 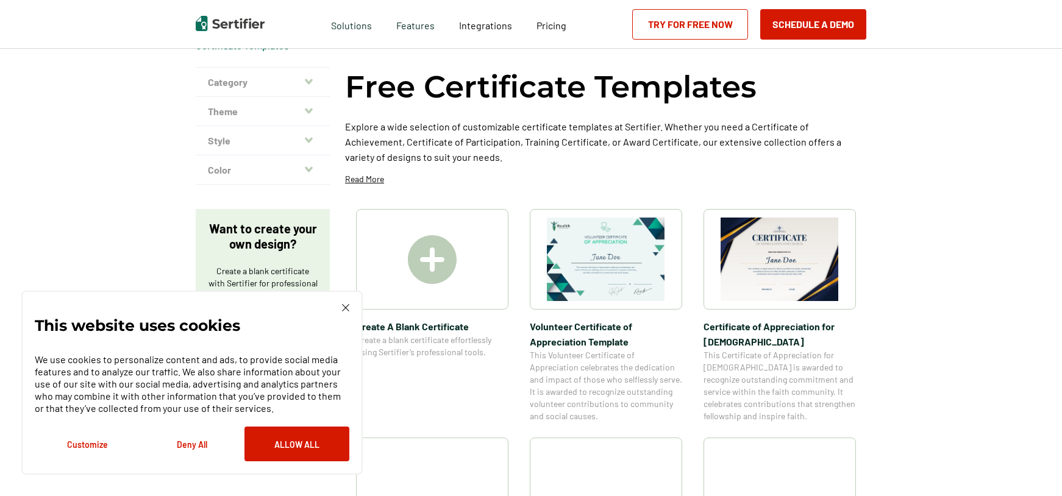 I want to click on p: Read More, so click(x=365, y=179).